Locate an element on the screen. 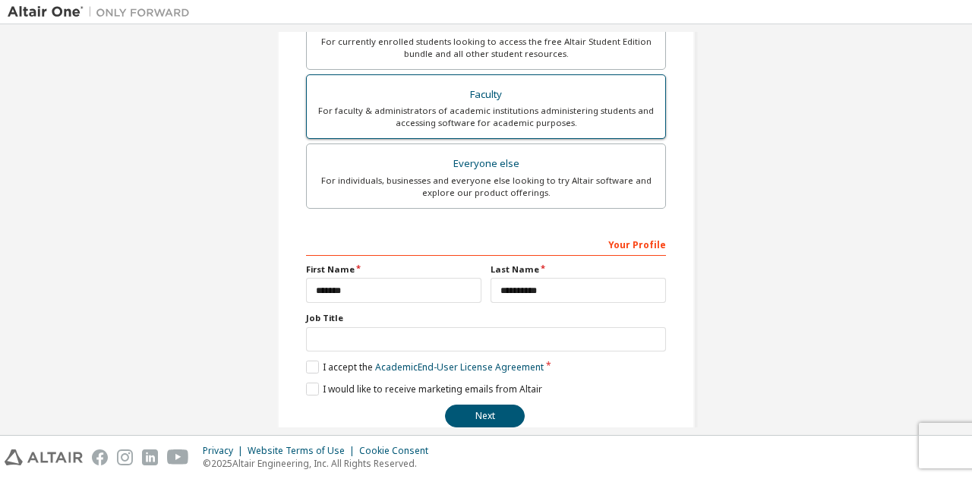  div: Faculty is located at coordinates (486, 95).